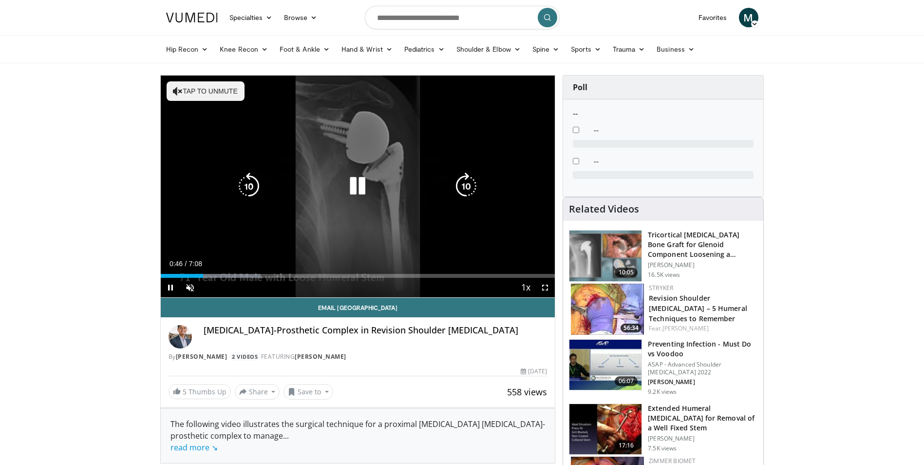 Image resolution: width=924 pixels, height=465 pixels. What do you see at coordinates (192, 18) in the screenshot?
I see `img: VuMedi Logo` at bounding box center [192, 18].